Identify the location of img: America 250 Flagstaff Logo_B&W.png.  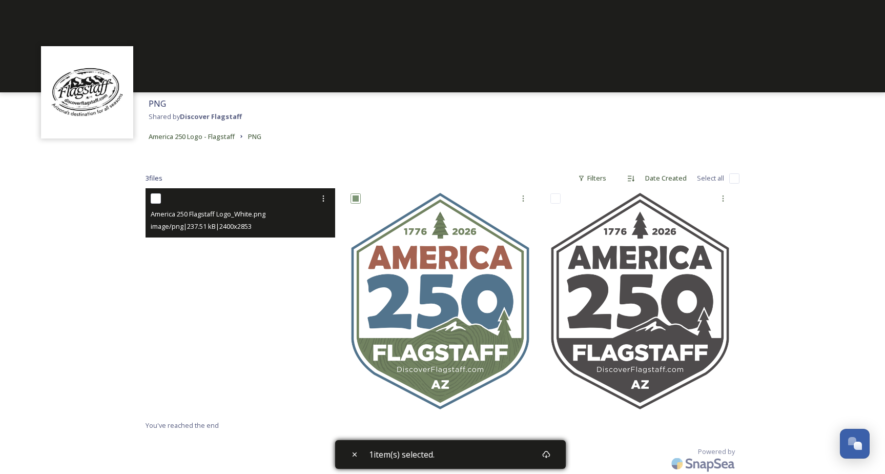
(640, 301).